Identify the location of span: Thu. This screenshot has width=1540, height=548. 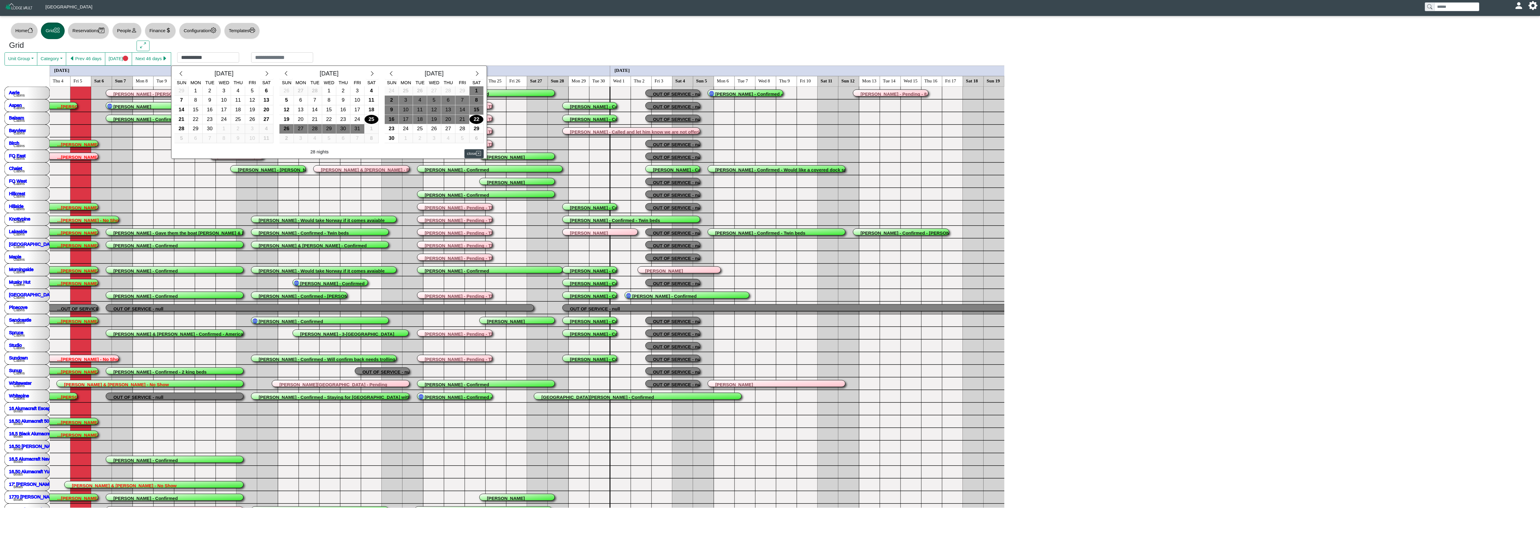
(238, 82).